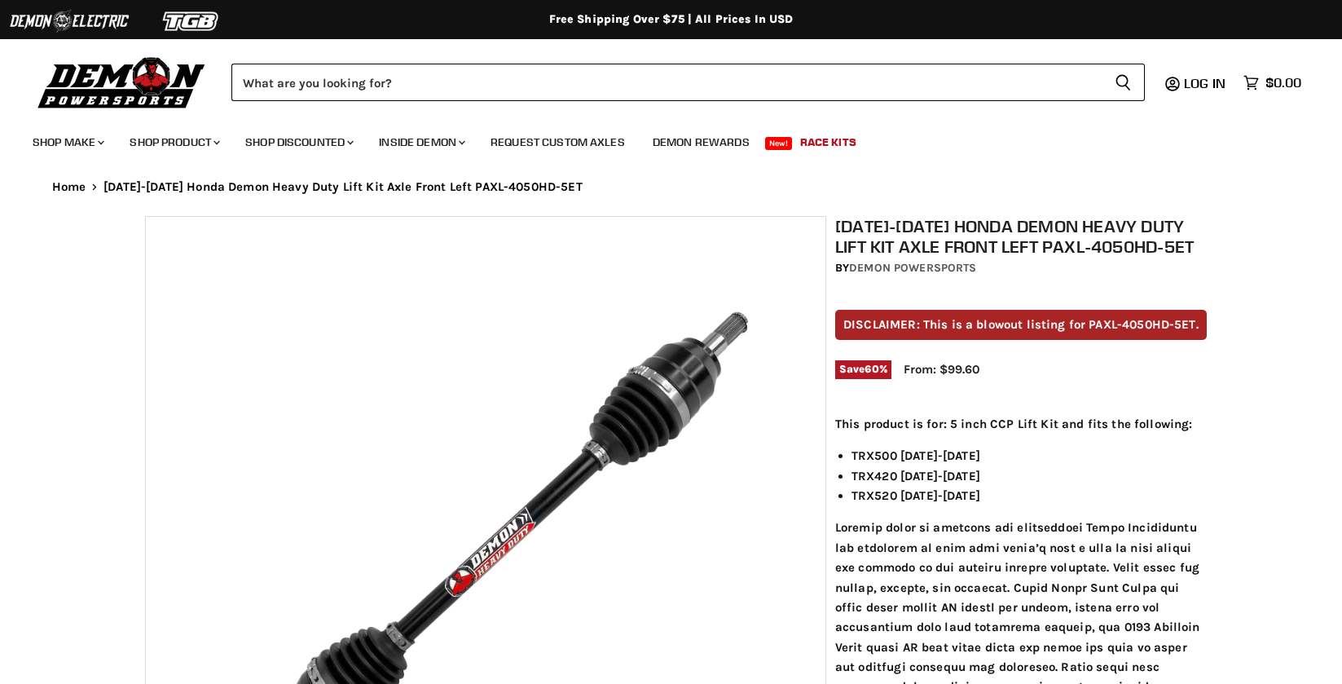  Describe the element at coordinates (69, 21) in the screenshot. I see `img: Demon Electric Logo 2` at that location.